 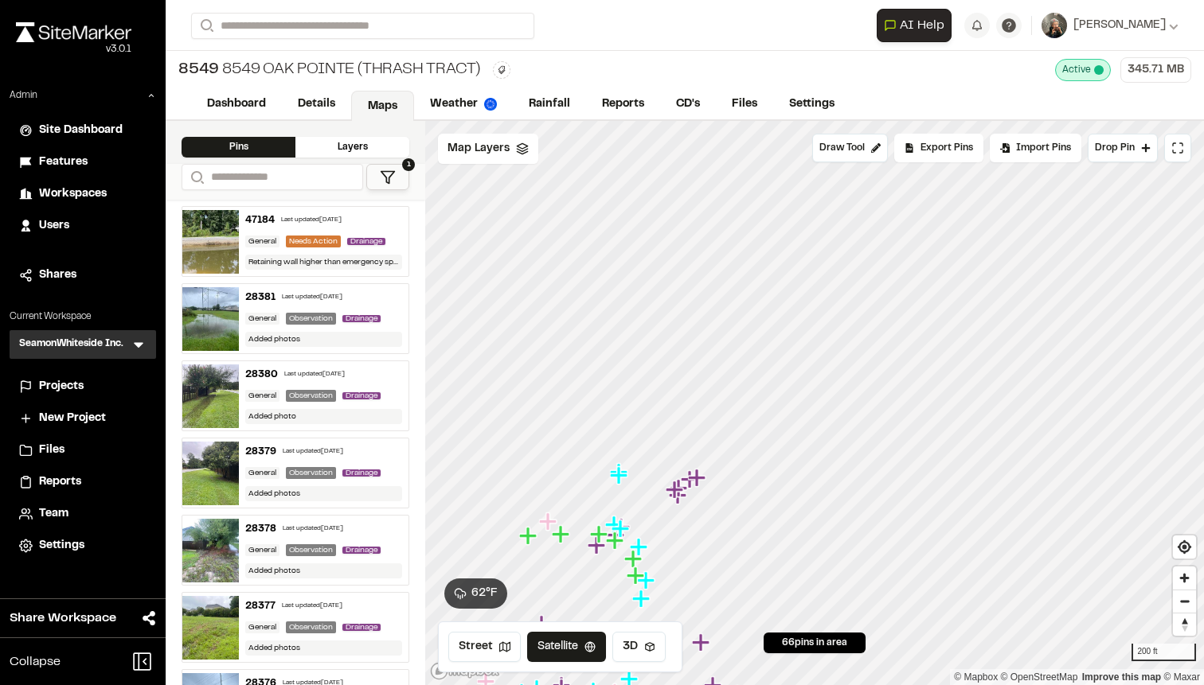 I want to click on span: Map Layers, so click(x=478, y=149).